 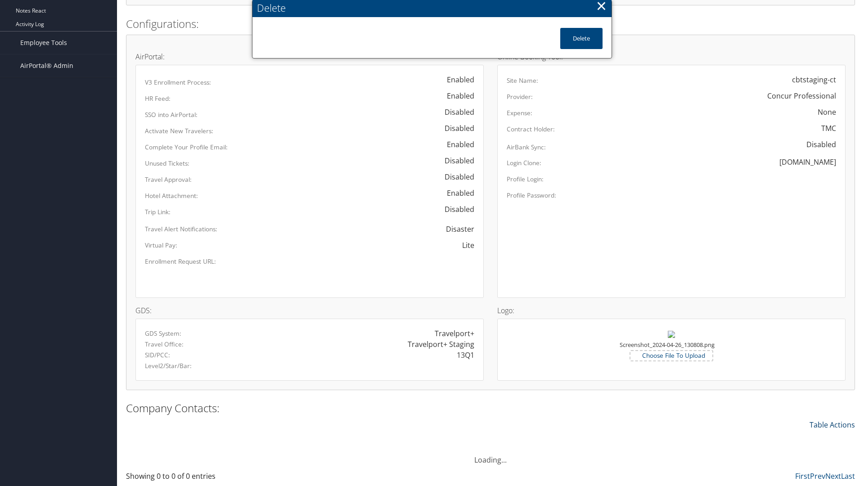 What do you see at coordinates (47, 66) in the screenshot?
I see `span: AirPortal® Admin` at bounding box center [47, 66].